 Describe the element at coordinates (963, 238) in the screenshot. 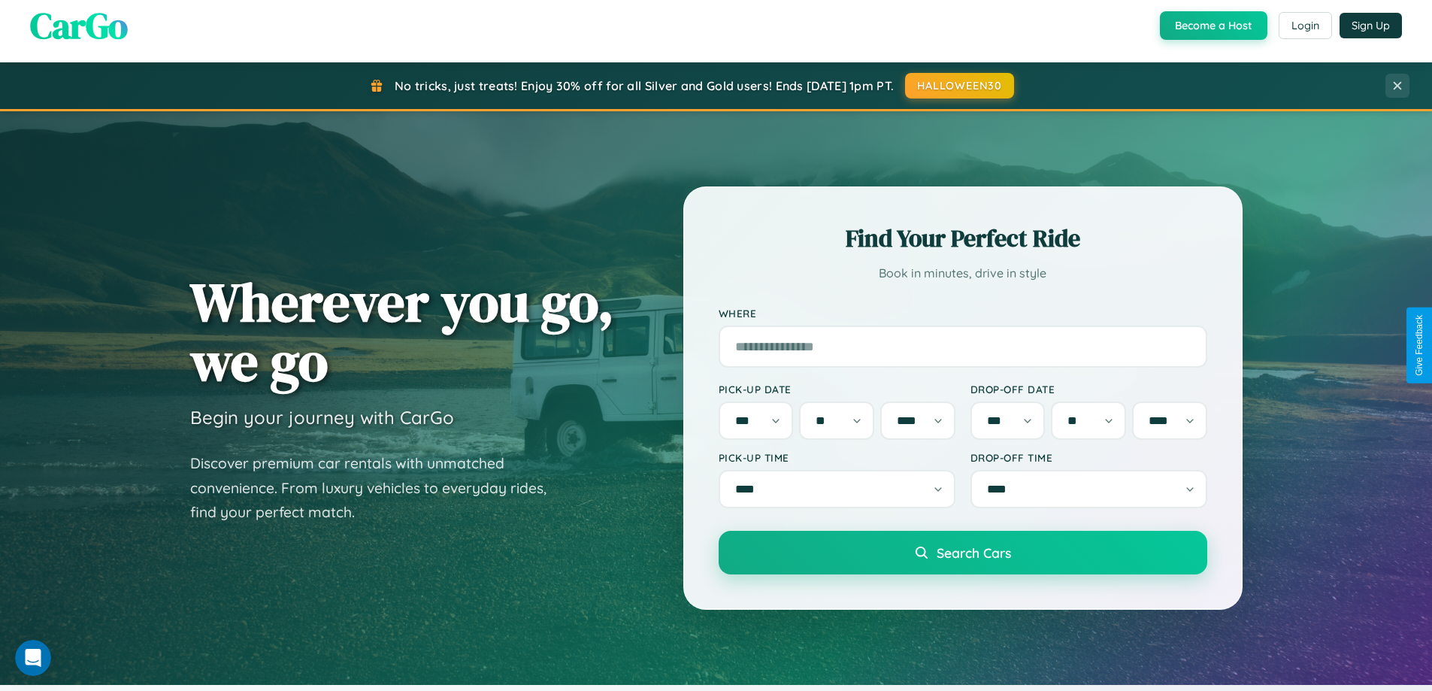

I see `h2: Find Your Perfect Ride` at that location.